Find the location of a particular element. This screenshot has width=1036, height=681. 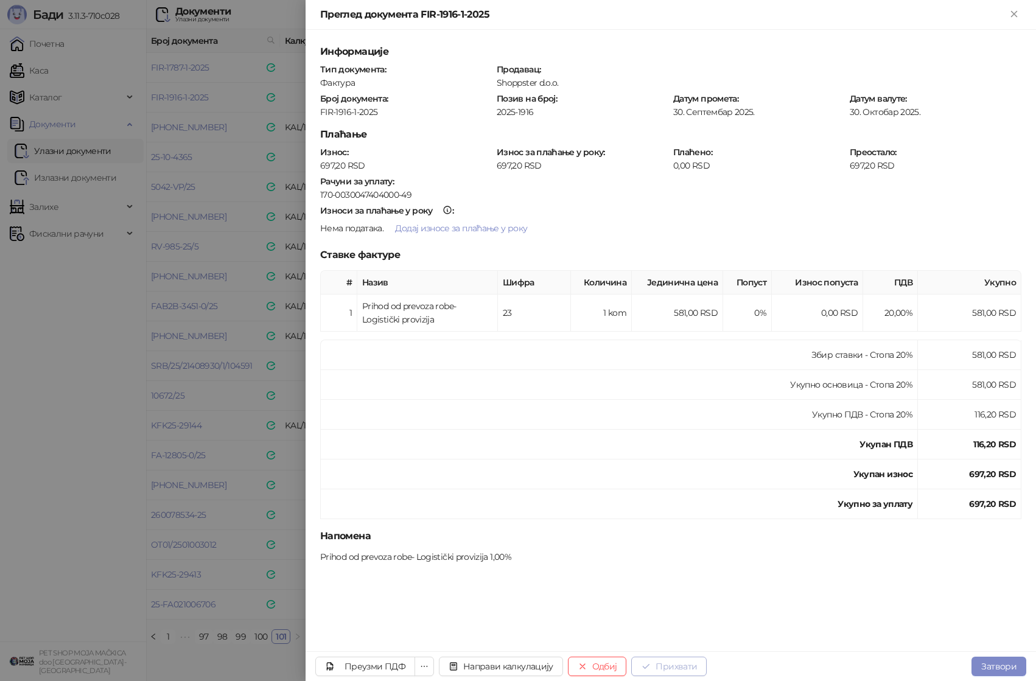

strong: Укупан износ is located at coordinates (883, 474).